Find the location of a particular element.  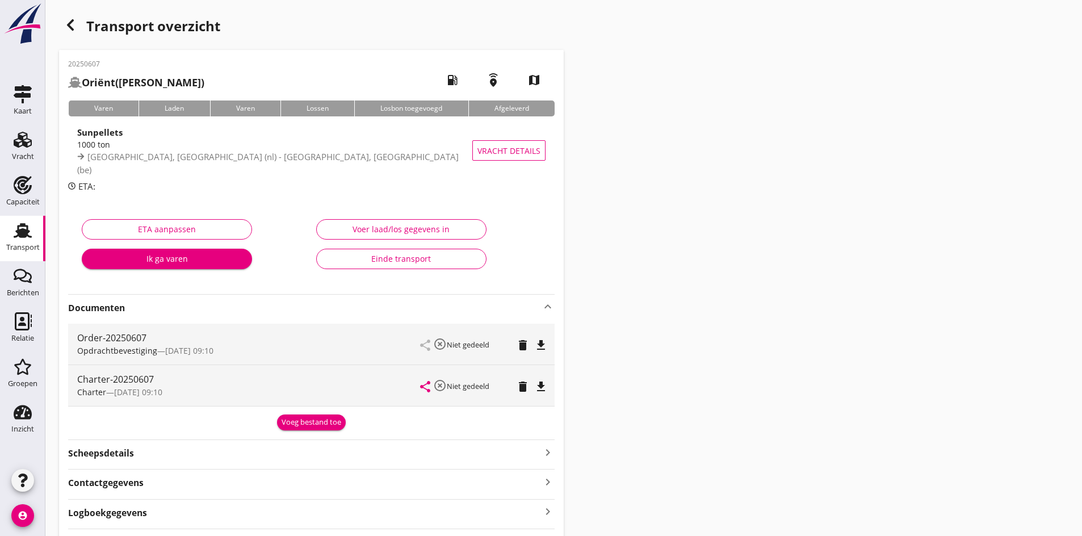

i: keyboard_arrow_up is located at coordinates (548, 306).